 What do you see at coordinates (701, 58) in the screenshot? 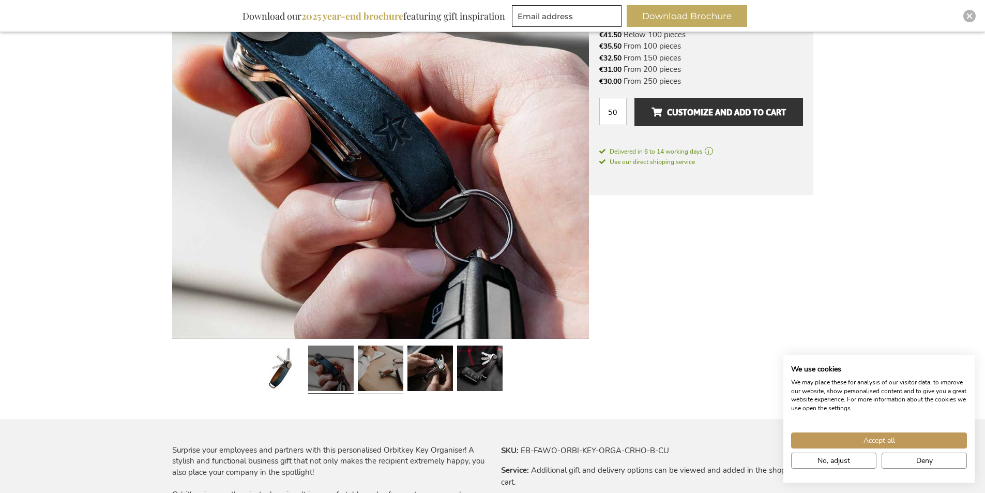
I see `li: From 150 pieces` at bounding box center [701, 58].